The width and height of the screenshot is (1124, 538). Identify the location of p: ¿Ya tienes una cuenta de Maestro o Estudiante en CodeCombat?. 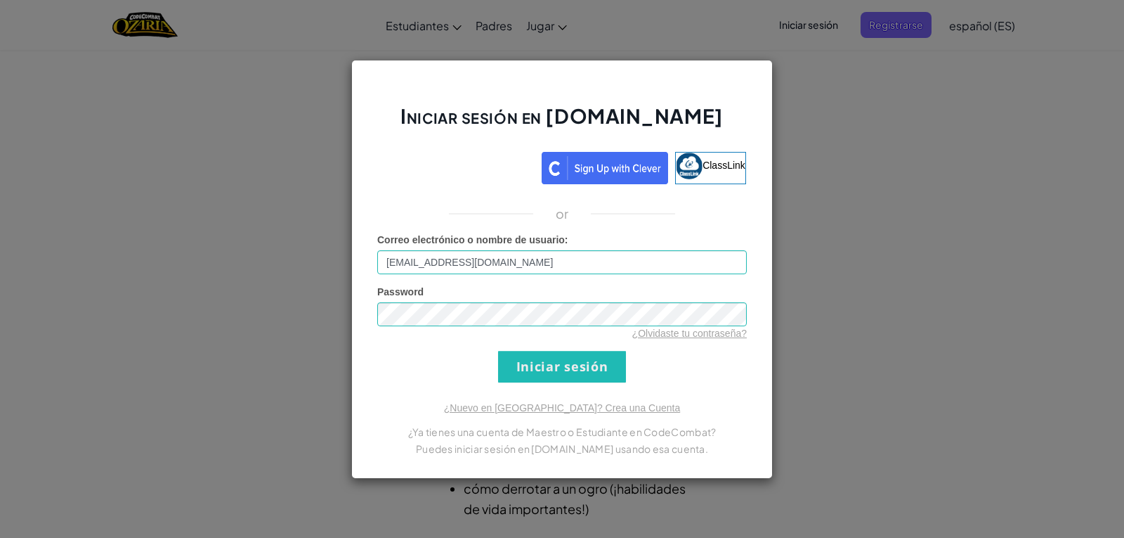
(562, 431).